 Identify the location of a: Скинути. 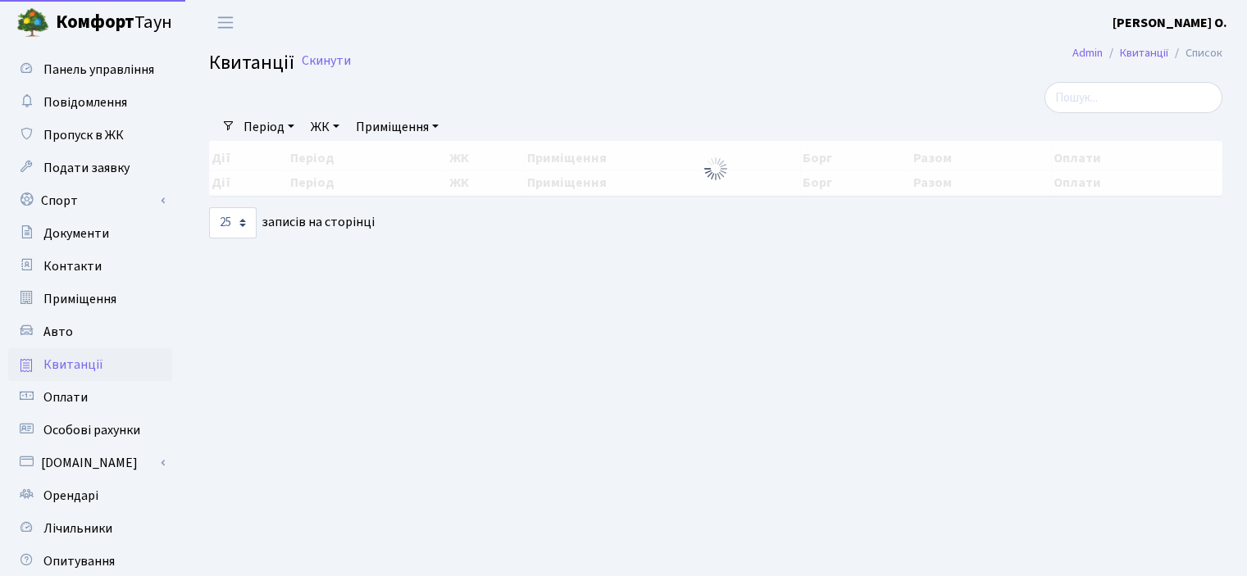
(326, 61).